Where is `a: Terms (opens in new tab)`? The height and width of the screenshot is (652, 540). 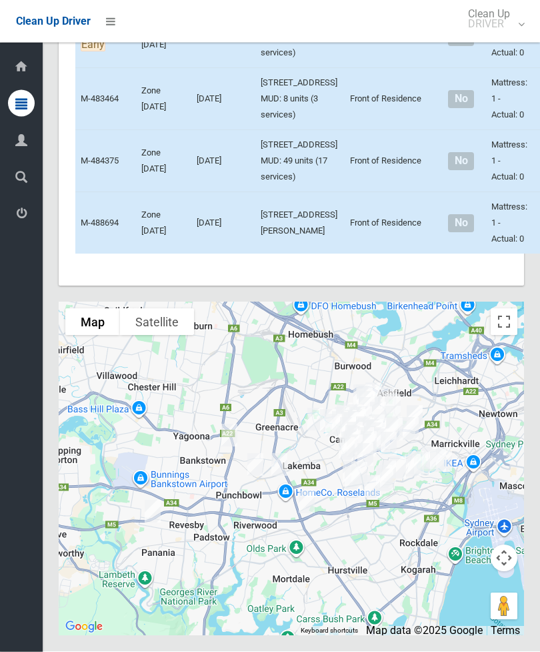 a: Terms (opens in new tab) is located at coordinates (506, 631).